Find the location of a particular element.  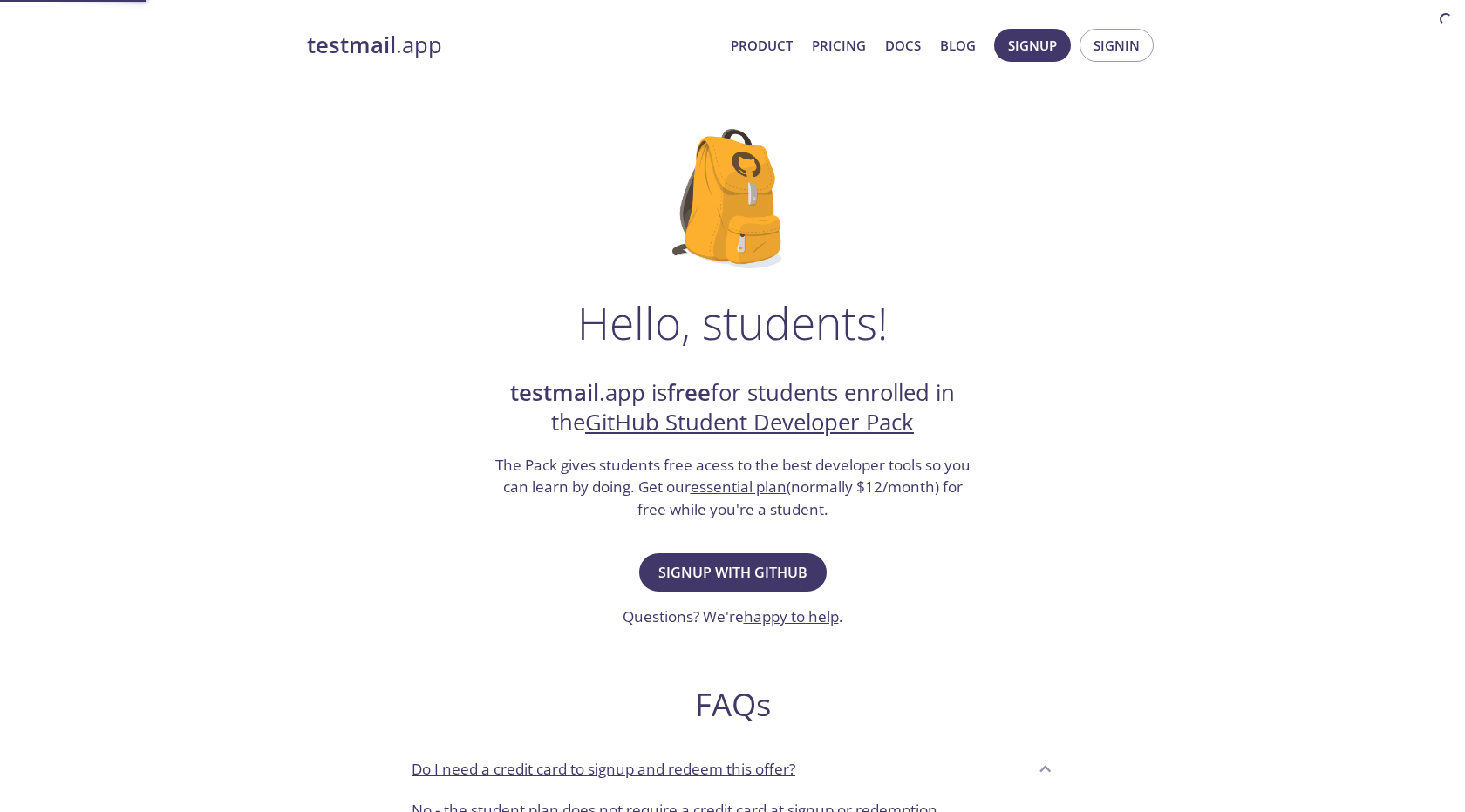

span: Signup is located at coordinates (1032, 46).